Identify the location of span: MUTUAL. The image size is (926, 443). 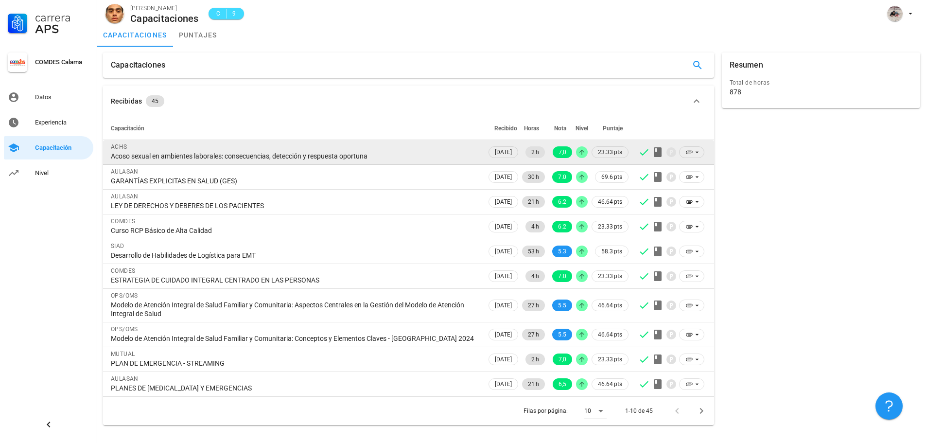
(122, 354).